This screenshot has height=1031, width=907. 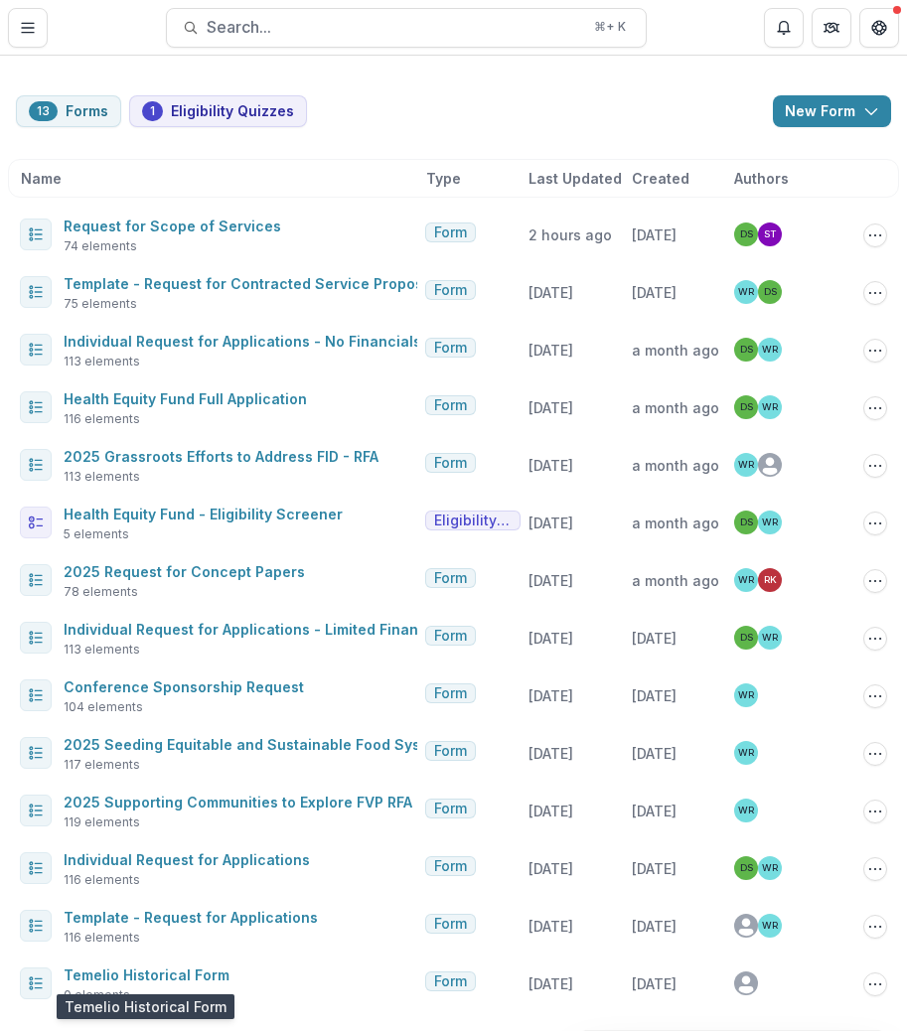 I want to click on a: 2025 Supporting Communities to Explore FVP RFA, so click(x=237, y=801).